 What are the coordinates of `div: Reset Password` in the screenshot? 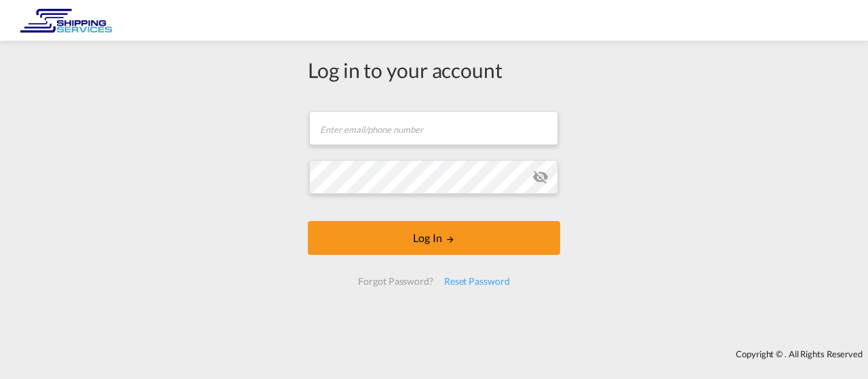 It's located at (477, 282).